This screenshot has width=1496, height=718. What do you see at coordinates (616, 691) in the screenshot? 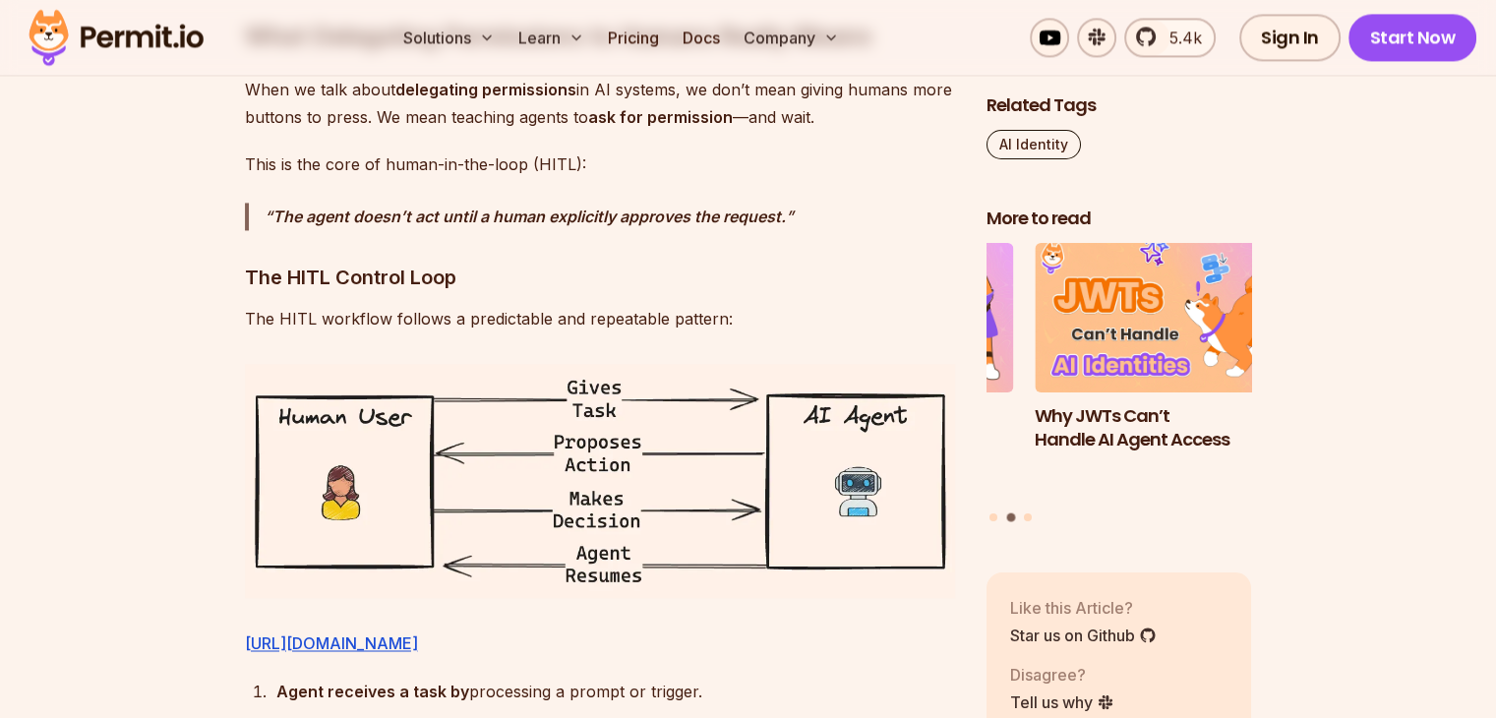
I see `div: processing a prompt or trigger.` at bounding box center [616, 691].